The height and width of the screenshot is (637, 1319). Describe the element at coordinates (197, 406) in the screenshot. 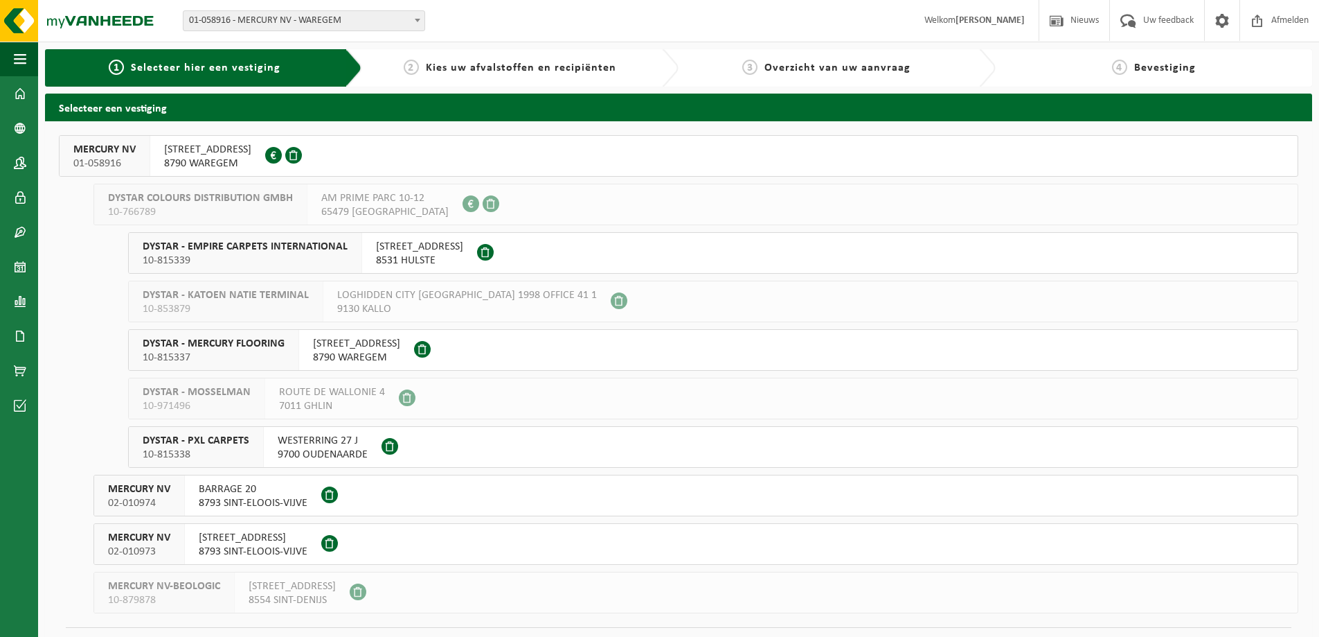

I see `span: 10-971496` at that location.